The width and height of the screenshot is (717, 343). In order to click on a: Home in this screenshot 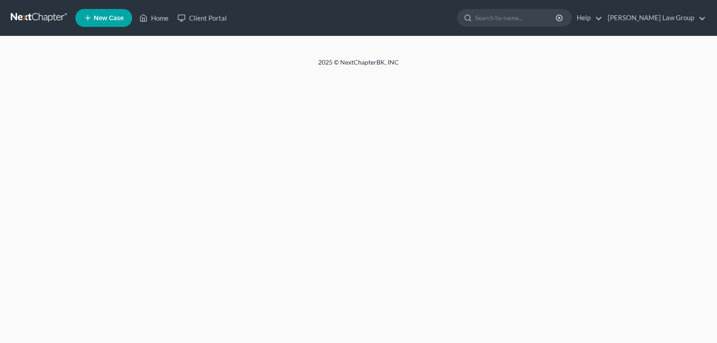, I will do `click(154, 18)`.